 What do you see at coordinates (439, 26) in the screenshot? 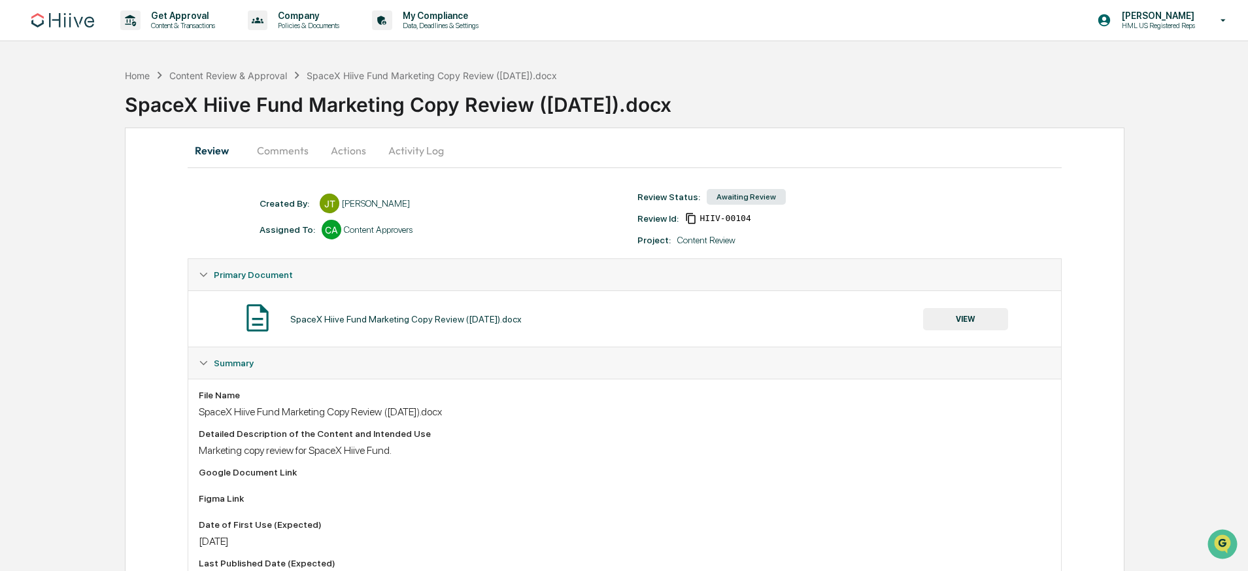
I see `p: Data, Deadlines & Settings` at bounding box center [439, 26].